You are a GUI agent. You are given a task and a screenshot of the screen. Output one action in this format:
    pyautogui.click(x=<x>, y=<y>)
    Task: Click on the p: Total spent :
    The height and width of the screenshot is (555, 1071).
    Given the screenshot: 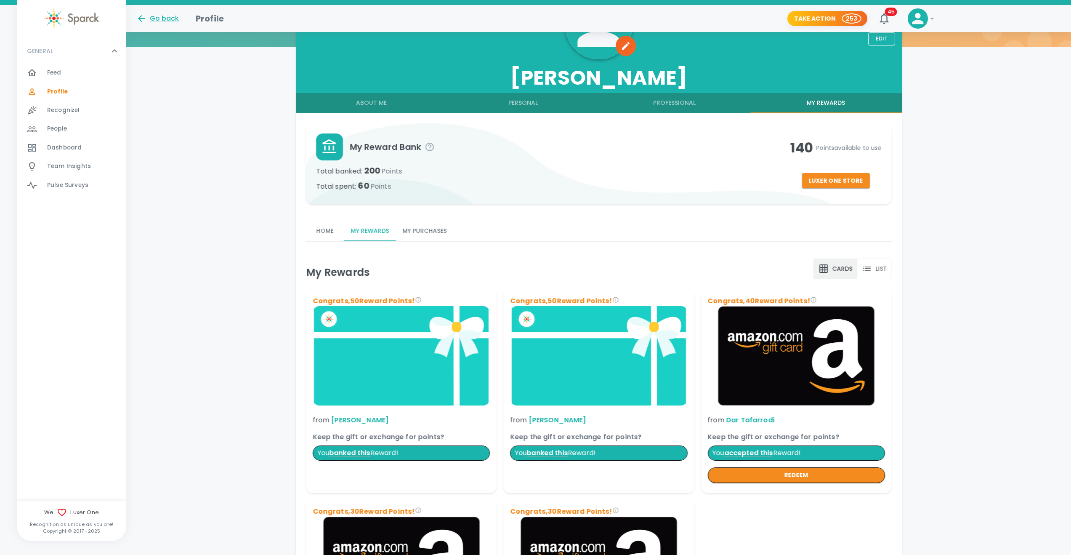 What is the action you would take?
    pyautogui.click(x=553, y=186)
    